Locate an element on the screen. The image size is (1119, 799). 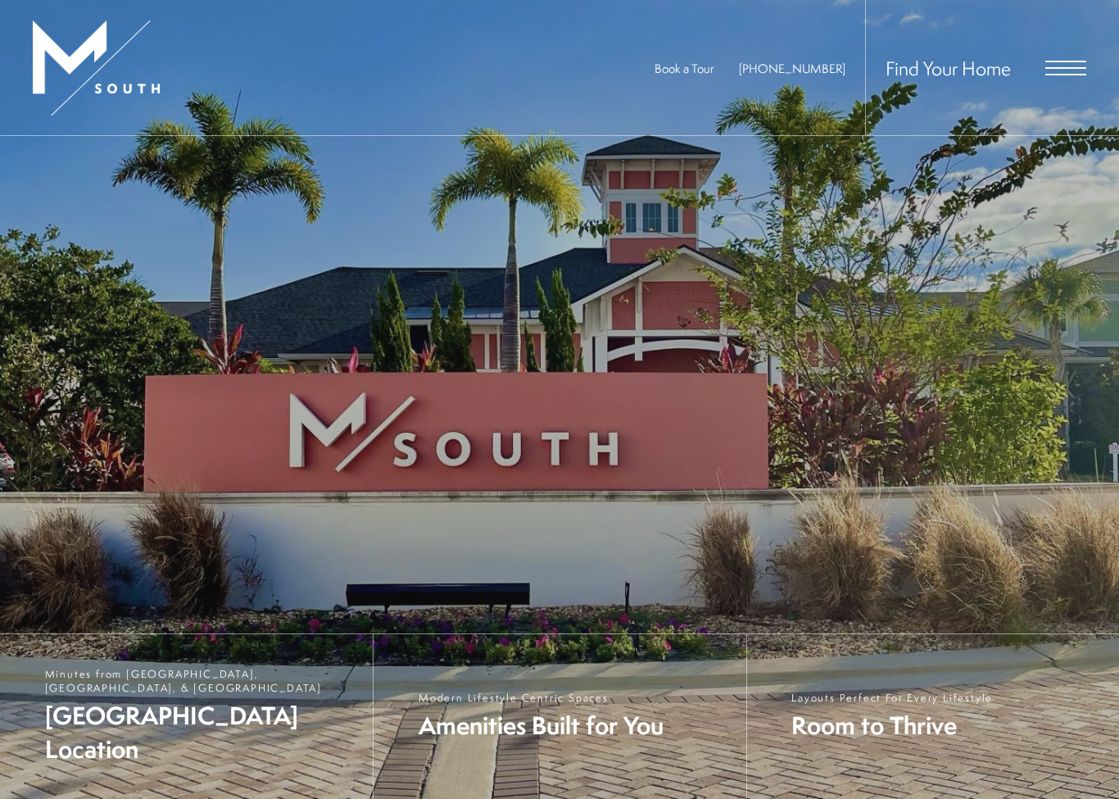
img: MSouth is located at coordinates (96, 68).